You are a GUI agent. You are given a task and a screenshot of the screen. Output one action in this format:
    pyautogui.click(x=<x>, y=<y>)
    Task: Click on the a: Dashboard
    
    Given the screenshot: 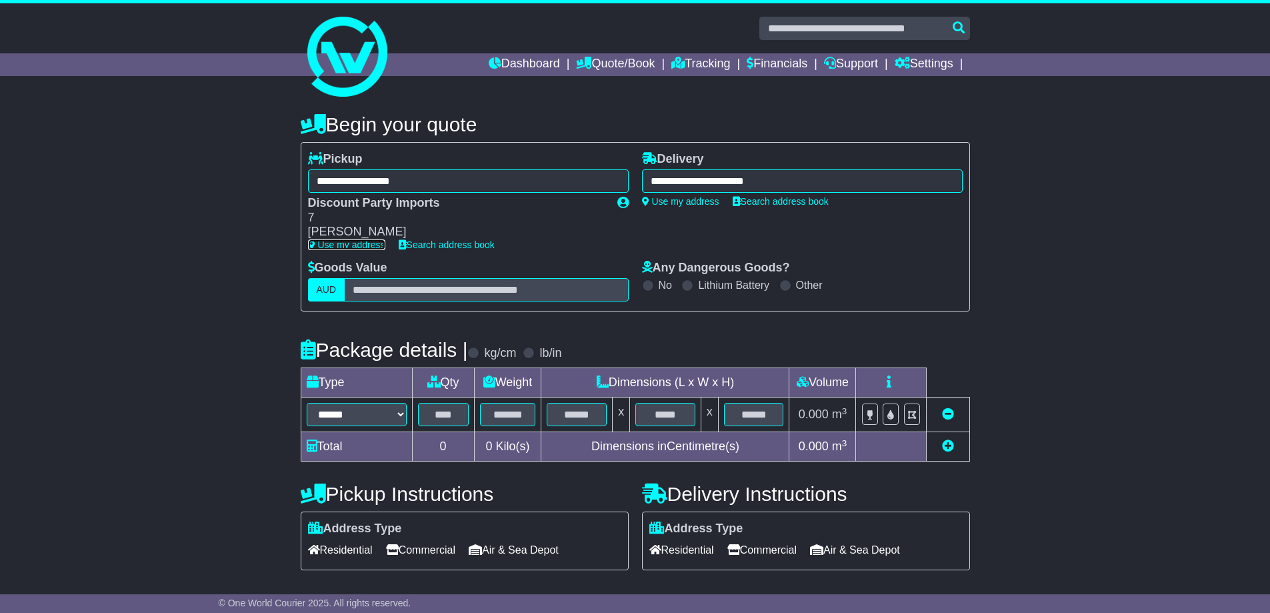 What is the action you would take?
    pyautogui.click(x=524, y=65)
    